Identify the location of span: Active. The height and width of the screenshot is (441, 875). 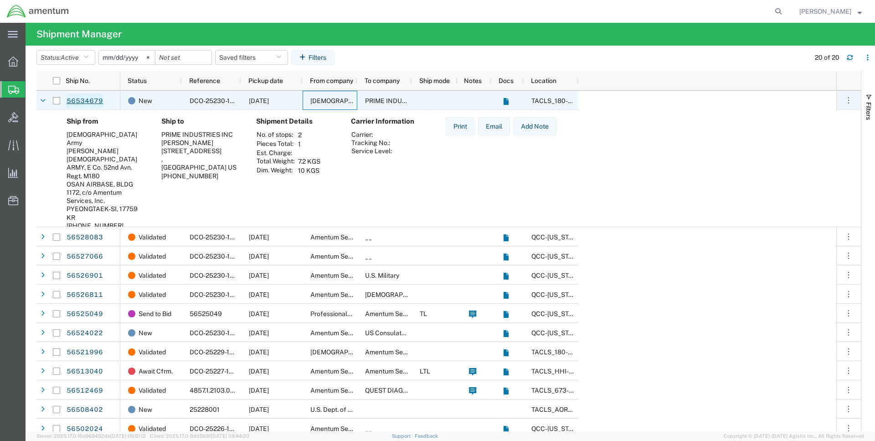
(70, 57).